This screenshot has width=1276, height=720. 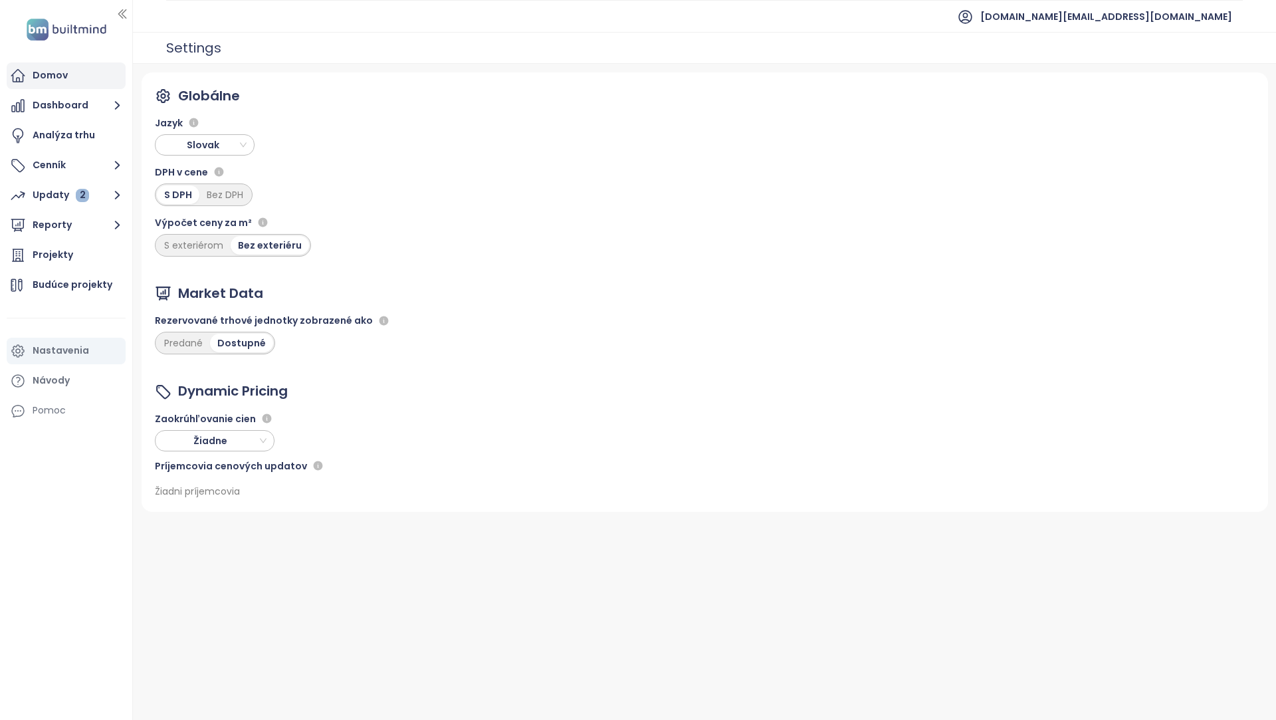 What do you see at coordinates (60, 195) in the screenshot?
I see `div: Updaty` at bounding box center [60, 195].